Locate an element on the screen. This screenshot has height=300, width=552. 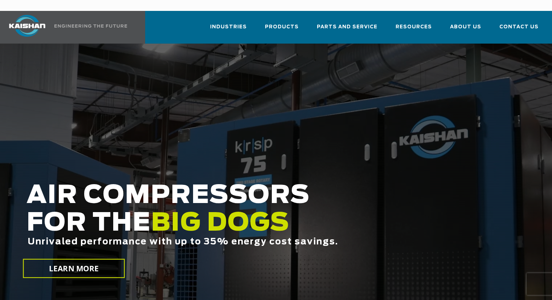
a: Products is located at coordinates (282, 30).